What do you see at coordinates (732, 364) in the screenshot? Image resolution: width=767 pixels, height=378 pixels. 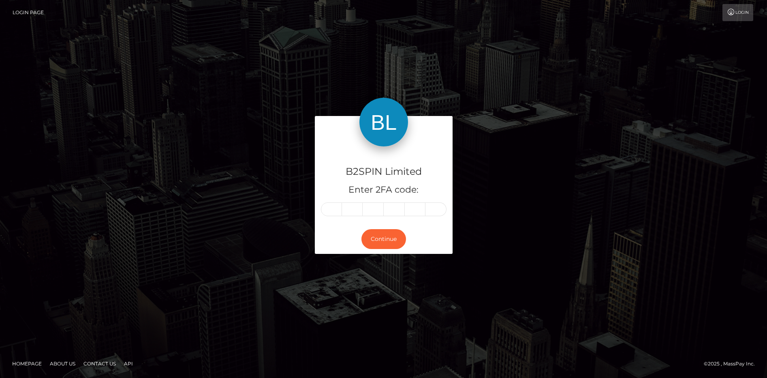 I see `div: © 2025 , MassPay Inc.` at bounding box center [732, 364].